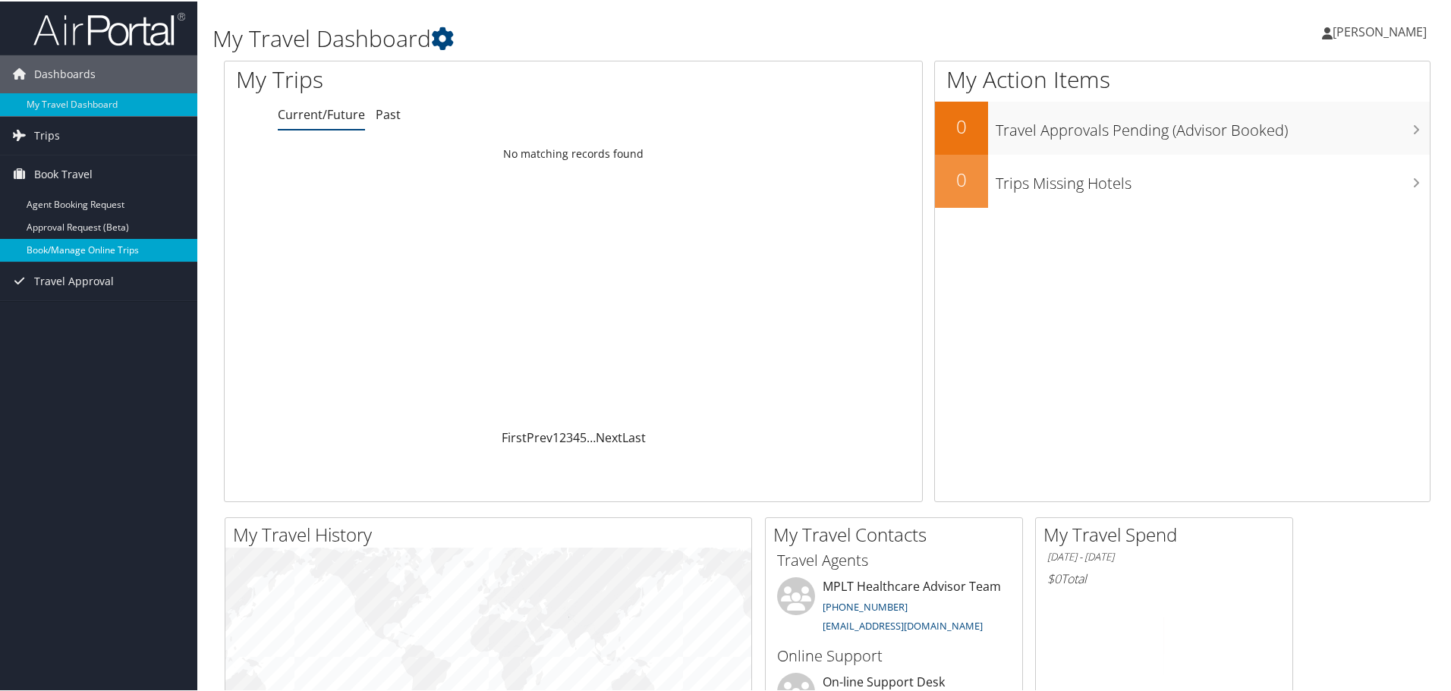 The height and width of the screenshot is (691, 1451). What do you see at coordinates (555, 436) in the screenshot?
I see `a: 1` at bounding box center [555, 436].